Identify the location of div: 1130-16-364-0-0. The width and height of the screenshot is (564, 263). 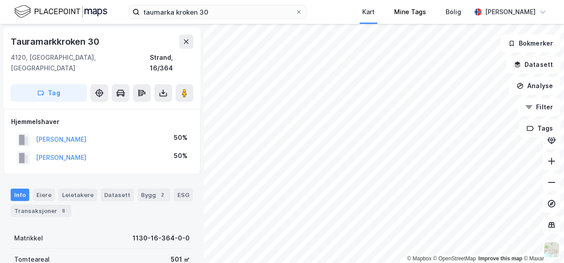
(161, 238).